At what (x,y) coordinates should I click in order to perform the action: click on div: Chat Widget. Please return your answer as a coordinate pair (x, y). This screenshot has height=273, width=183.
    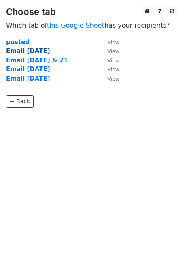
    Looking at the image, I should click on (163, 254).